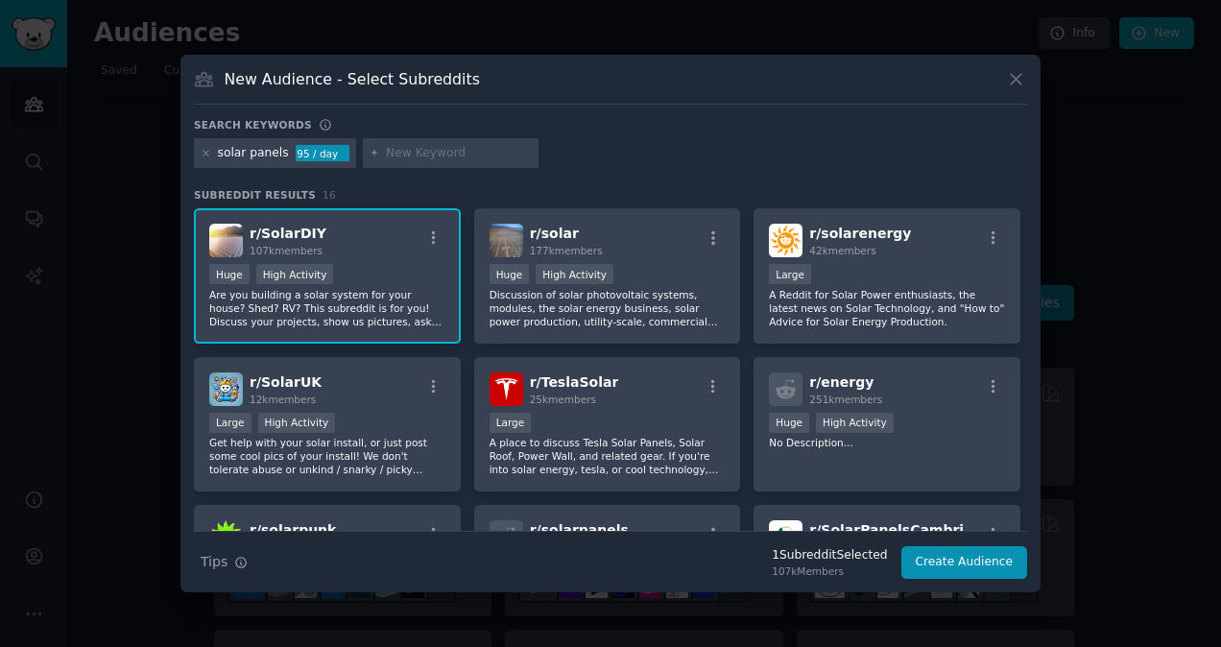 The width and height of the screenshot is (1221, 647). Describe the element at coordinates (562, 399) in the screenshot. I see `span: 25k members` at that location.